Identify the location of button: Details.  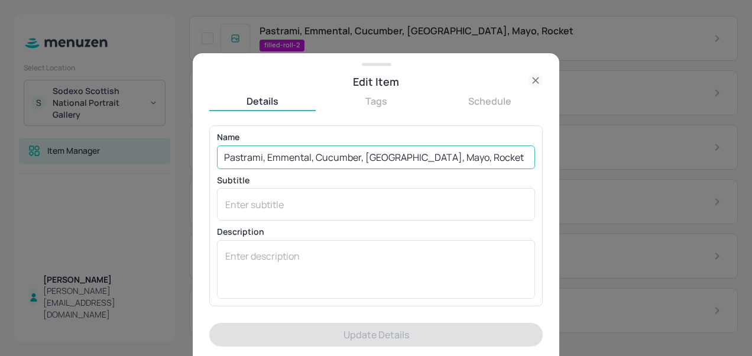
(262, 101).